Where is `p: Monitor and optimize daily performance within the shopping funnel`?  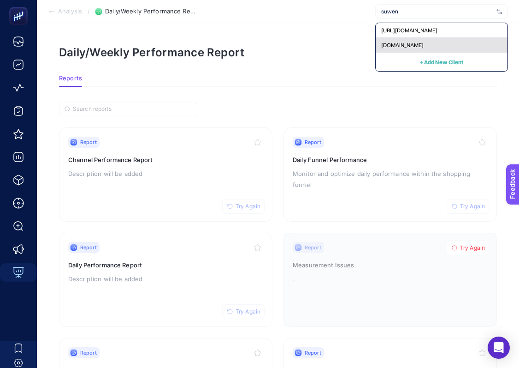 p: Monitor and optimize daily performance within the shopping funnel is located at coordinates (390, 179).